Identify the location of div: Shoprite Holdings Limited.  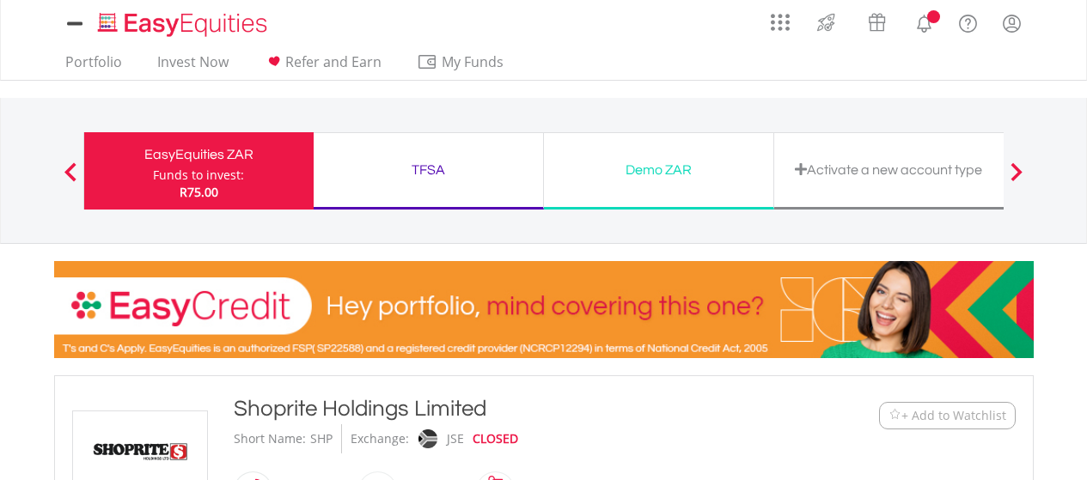
(504, 409).